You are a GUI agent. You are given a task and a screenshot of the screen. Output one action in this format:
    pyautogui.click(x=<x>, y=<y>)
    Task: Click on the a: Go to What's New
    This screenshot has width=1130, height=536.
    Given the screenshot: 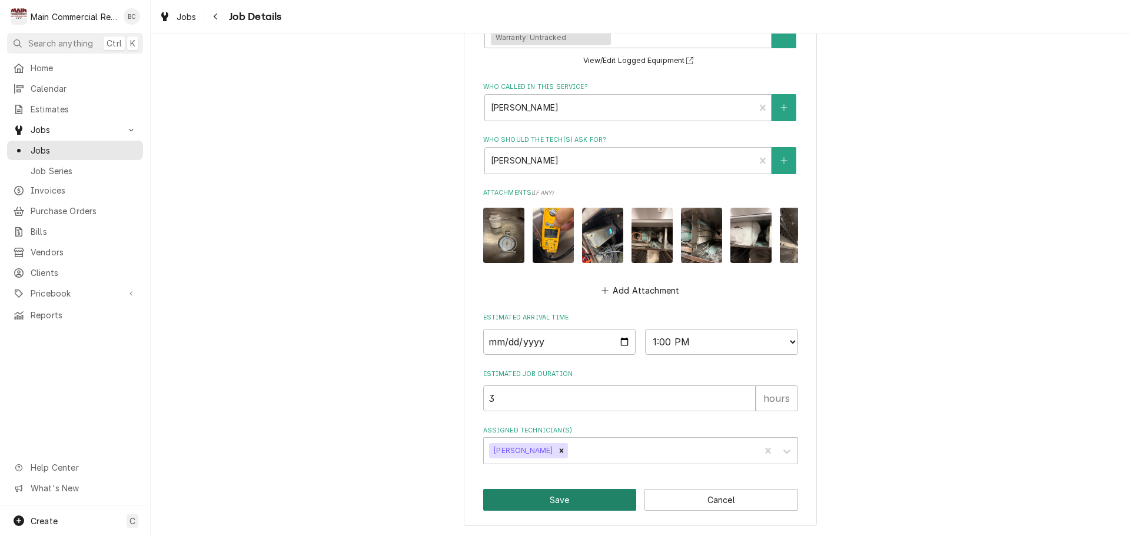 What is the action you would take?
    pyautogui.click(x=75, y=488)
    